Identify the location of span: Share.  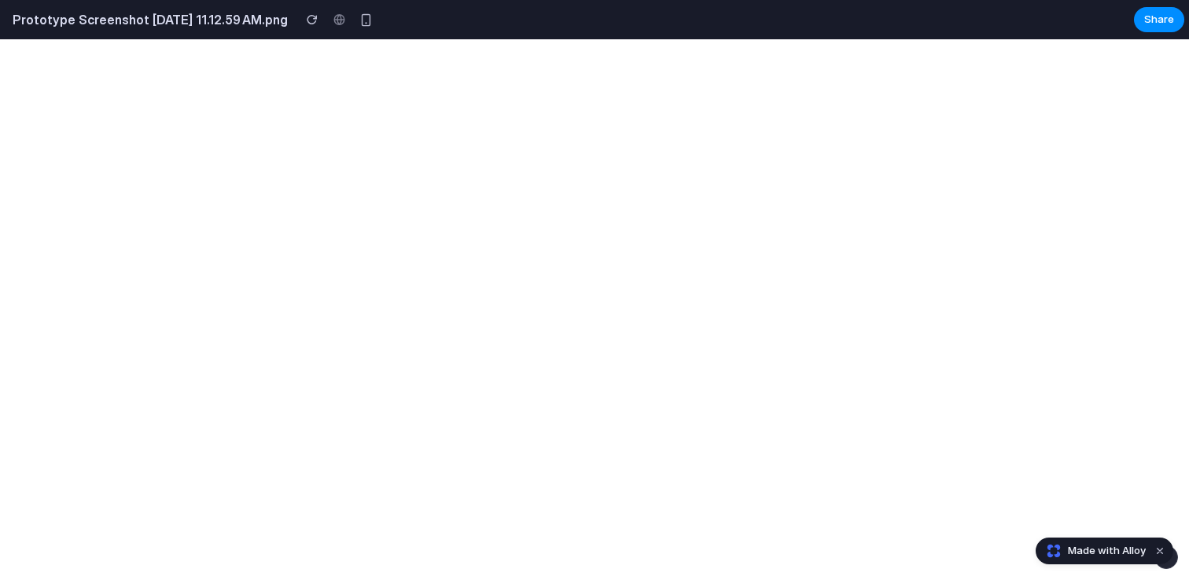
(1159, 20).